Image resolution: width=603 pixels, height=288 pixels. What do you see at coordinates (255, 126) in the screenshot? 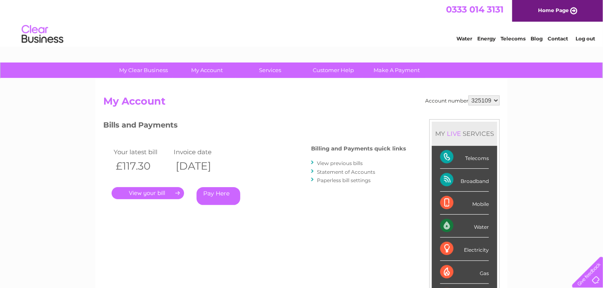
I see `h3: Bills and Payments` at bounding box center [255, 126].